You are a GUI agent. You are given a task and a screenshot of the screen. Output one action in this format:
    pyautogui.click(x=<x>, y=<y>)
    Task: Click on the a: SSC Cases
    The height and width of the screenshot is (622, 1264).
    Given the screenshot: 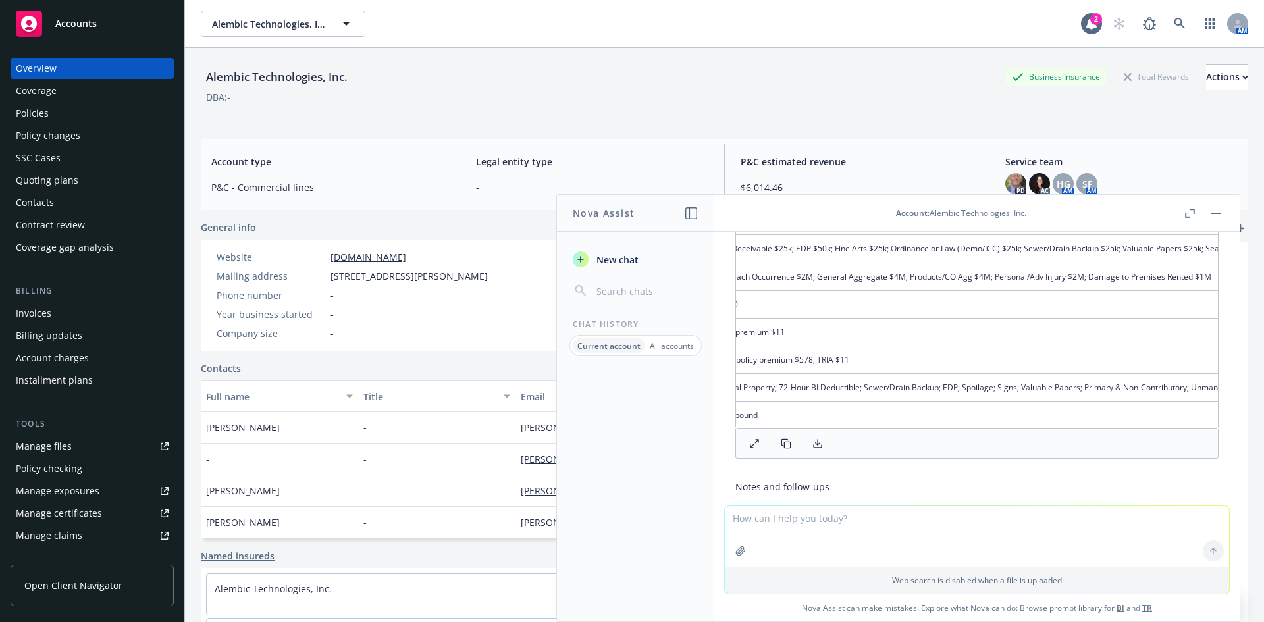 What is the action you would take?
    pyautogui.click(x=92, y=158)
    